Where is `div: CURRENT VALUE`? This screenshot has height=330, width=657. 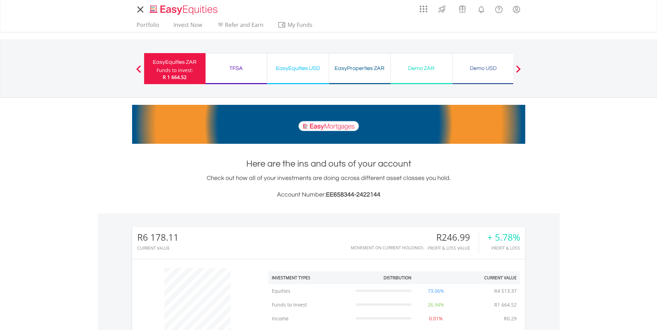 div: CURRENT VALUE is located at coordinates (158, 248).